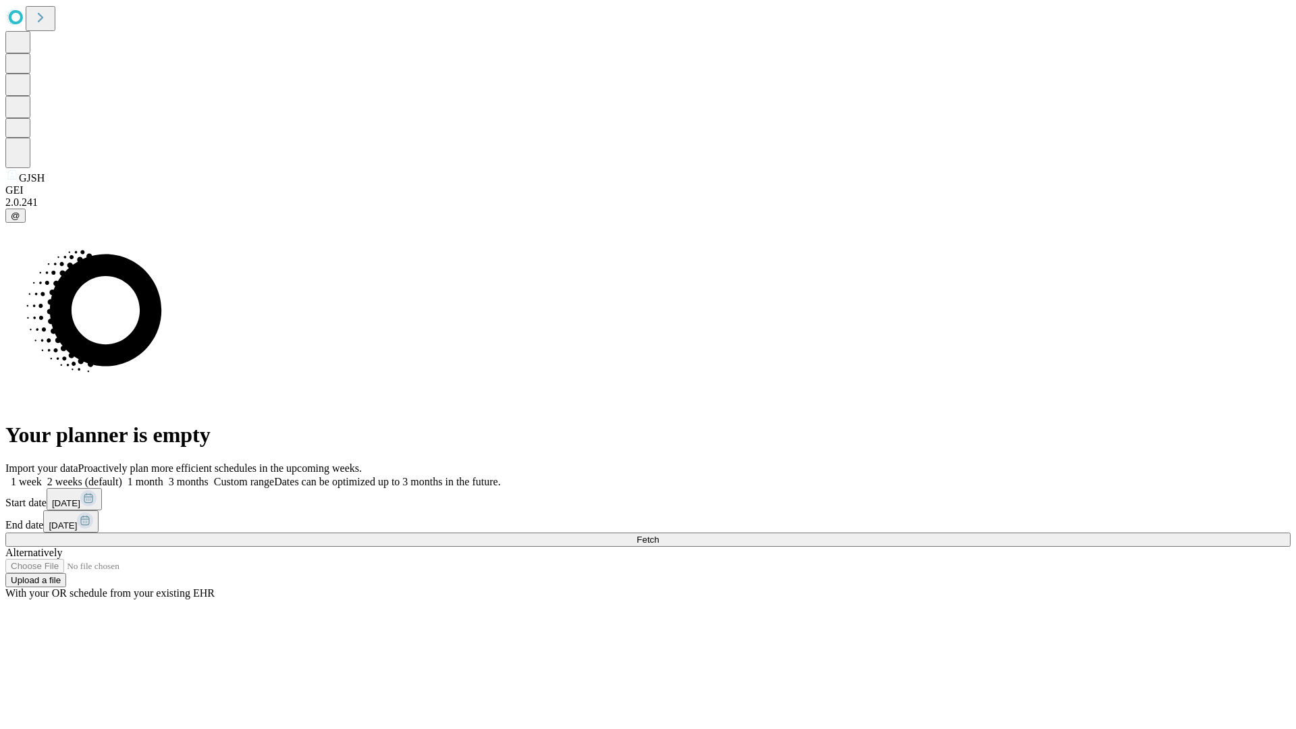 This screenshot has width=1296, height=729. Describe the element at coordinates (647, 539) in the screenshot. I see `span: Fetch` at that location.